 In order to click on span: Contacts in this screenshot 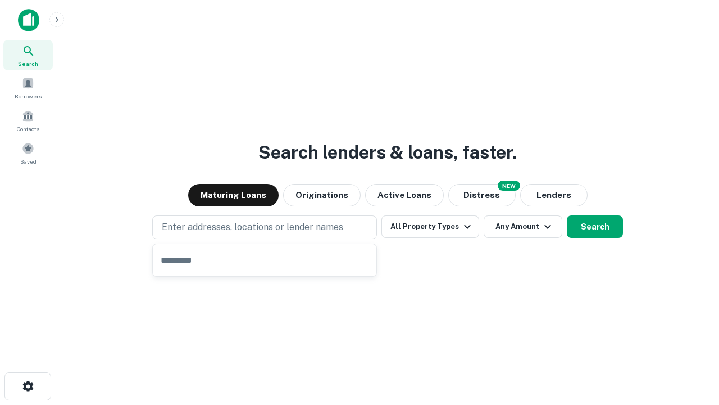, I will do `click(28, 129)`.